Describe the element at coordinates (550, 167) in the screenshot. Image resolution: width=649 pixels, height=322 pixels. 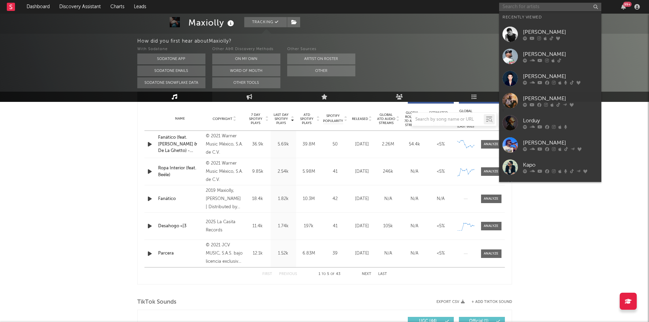
I see `a: Kapo` at that location.